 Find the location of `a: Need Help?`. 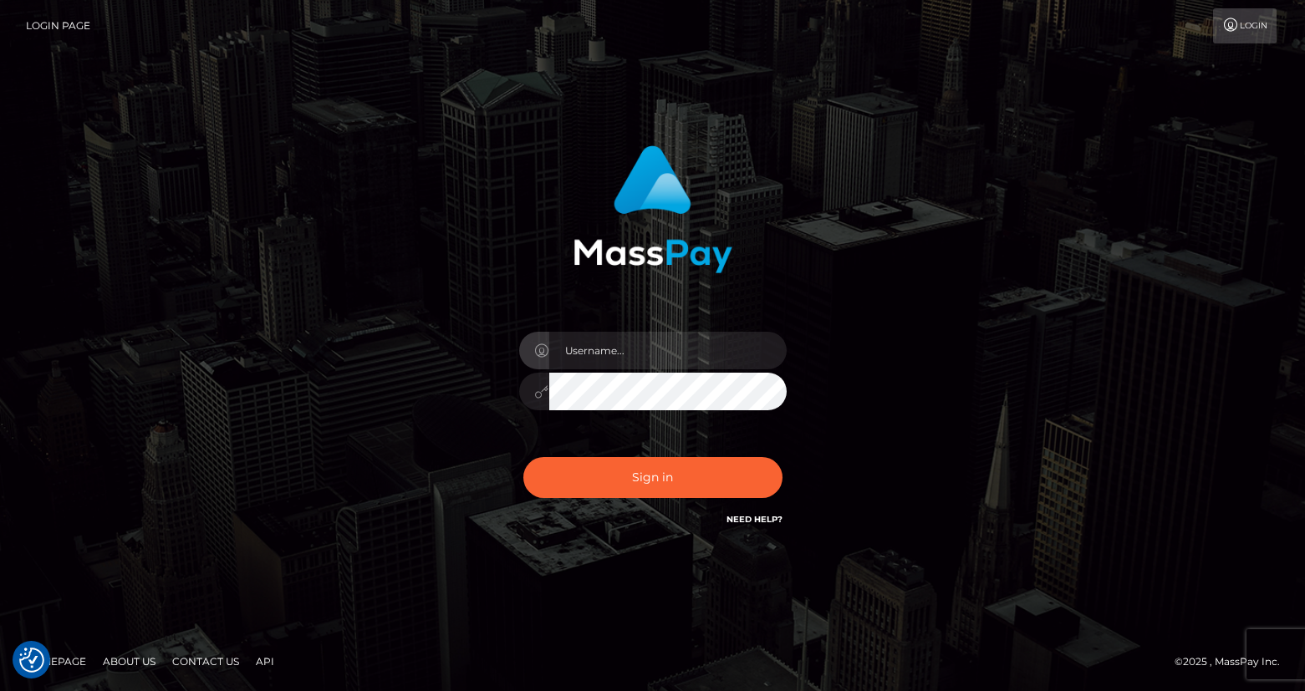

a: Need Help? is located at coordinates (754, 519).